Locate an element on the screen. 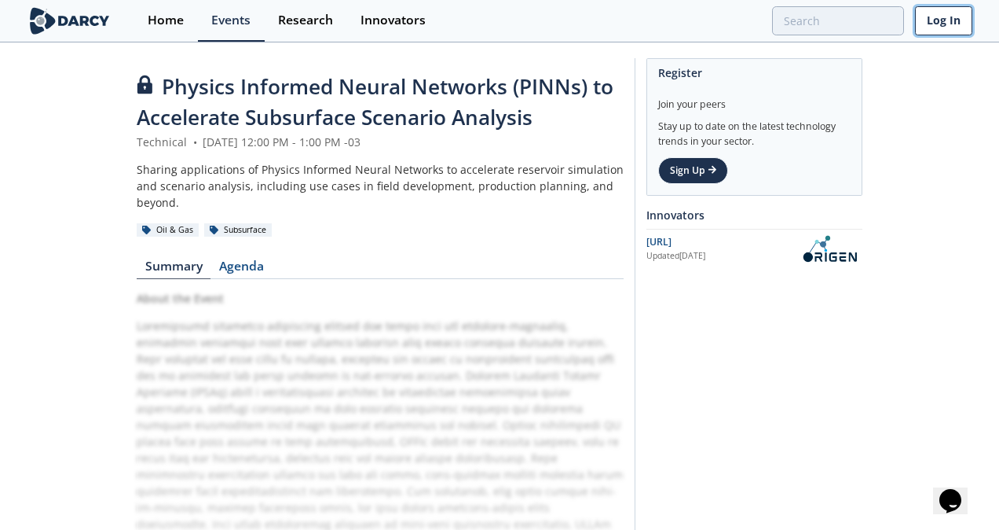 The image size is (999, 530). a: Summary is located at coordinates (174, 269).